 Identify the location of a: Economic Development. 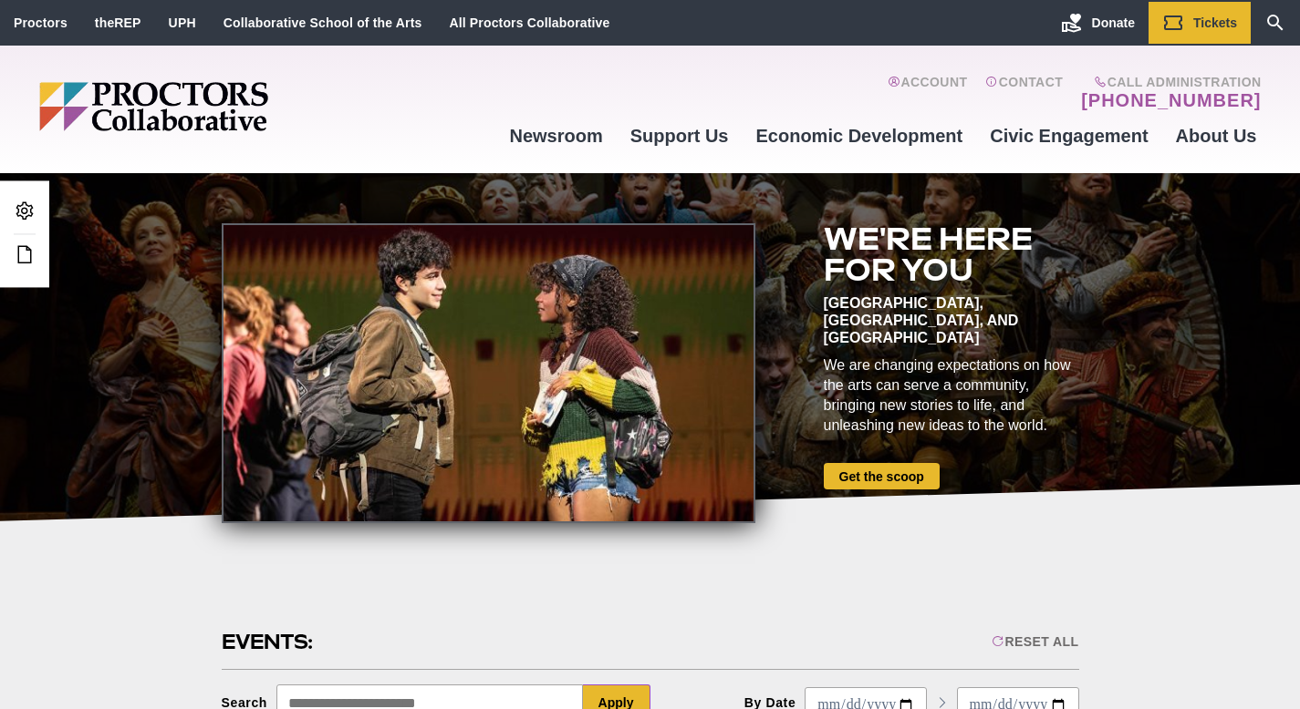
(859, 136).